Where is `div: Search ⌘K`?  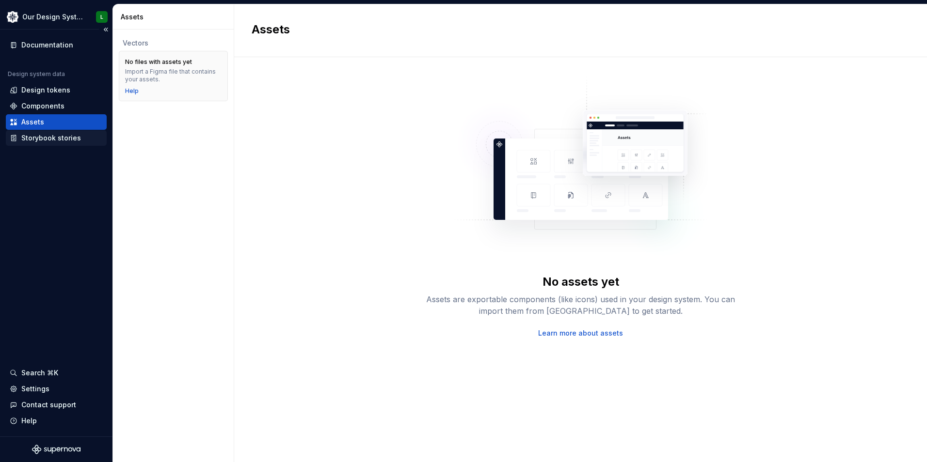 div: Search ⌘K is located at coordinates (40, 373).